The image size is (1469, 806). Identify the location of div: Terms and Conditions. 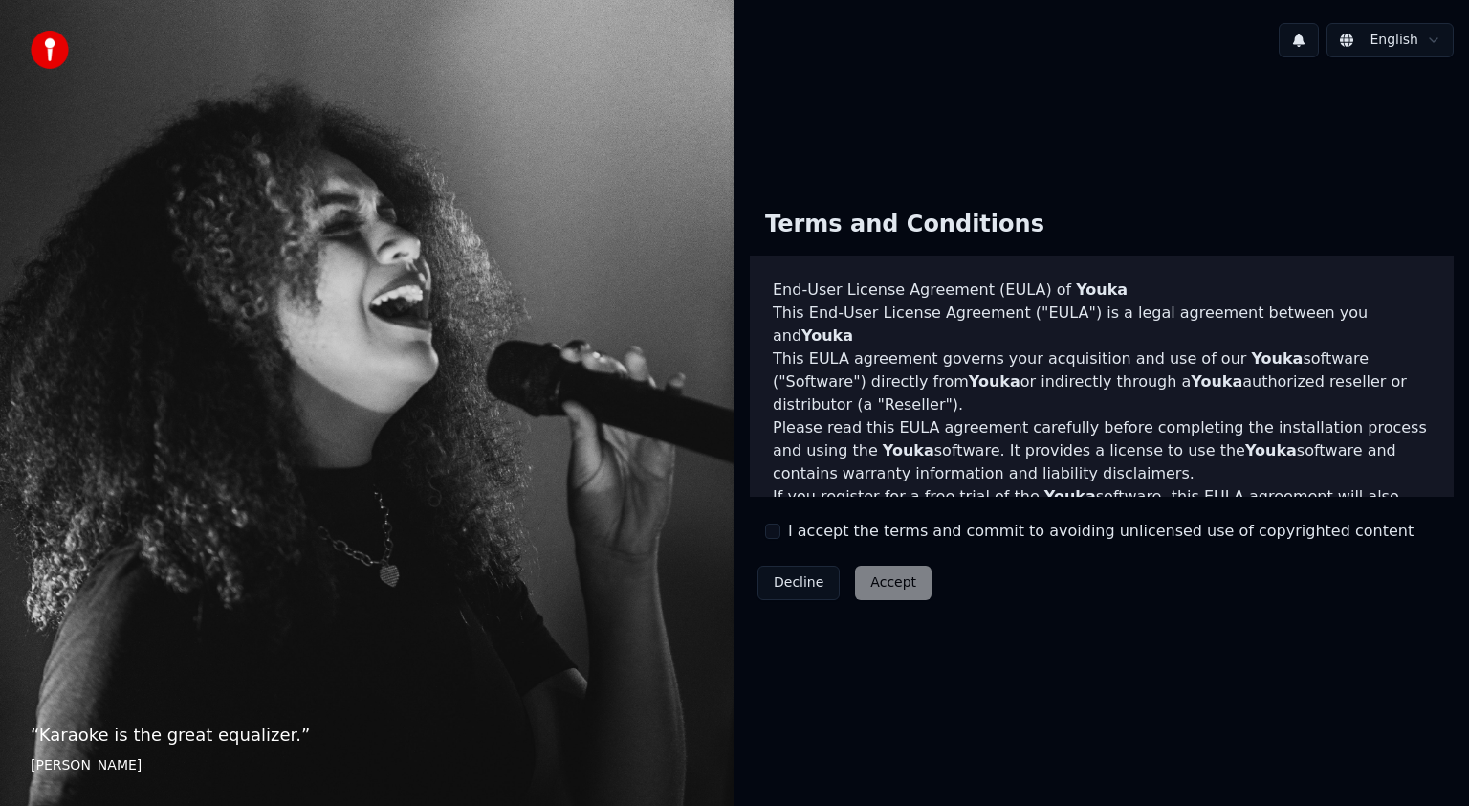
(905, 225).